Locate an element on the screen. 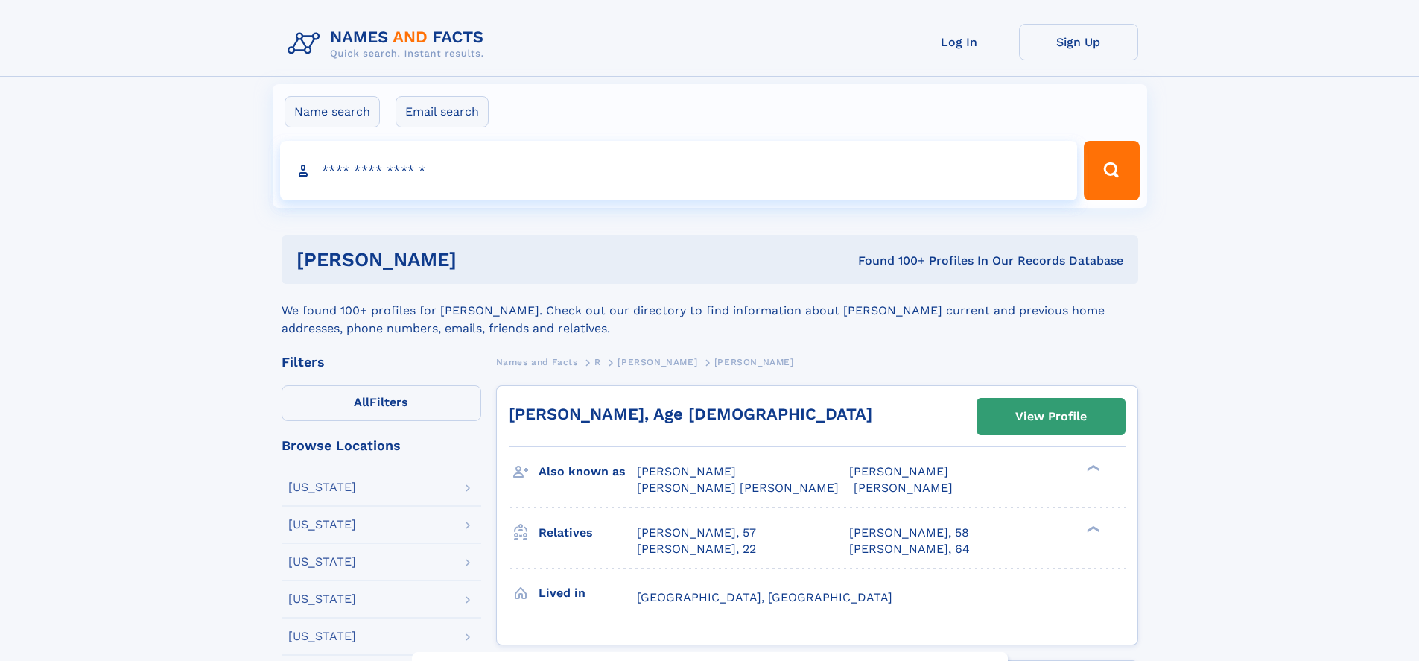  div: View Profile is located at coordinates (1051, 416).